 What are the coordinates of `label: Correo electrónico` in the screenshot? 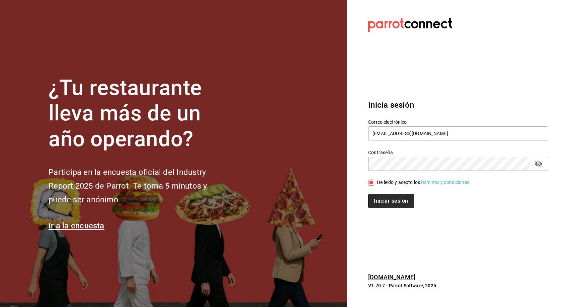 It's located at (458, 122).